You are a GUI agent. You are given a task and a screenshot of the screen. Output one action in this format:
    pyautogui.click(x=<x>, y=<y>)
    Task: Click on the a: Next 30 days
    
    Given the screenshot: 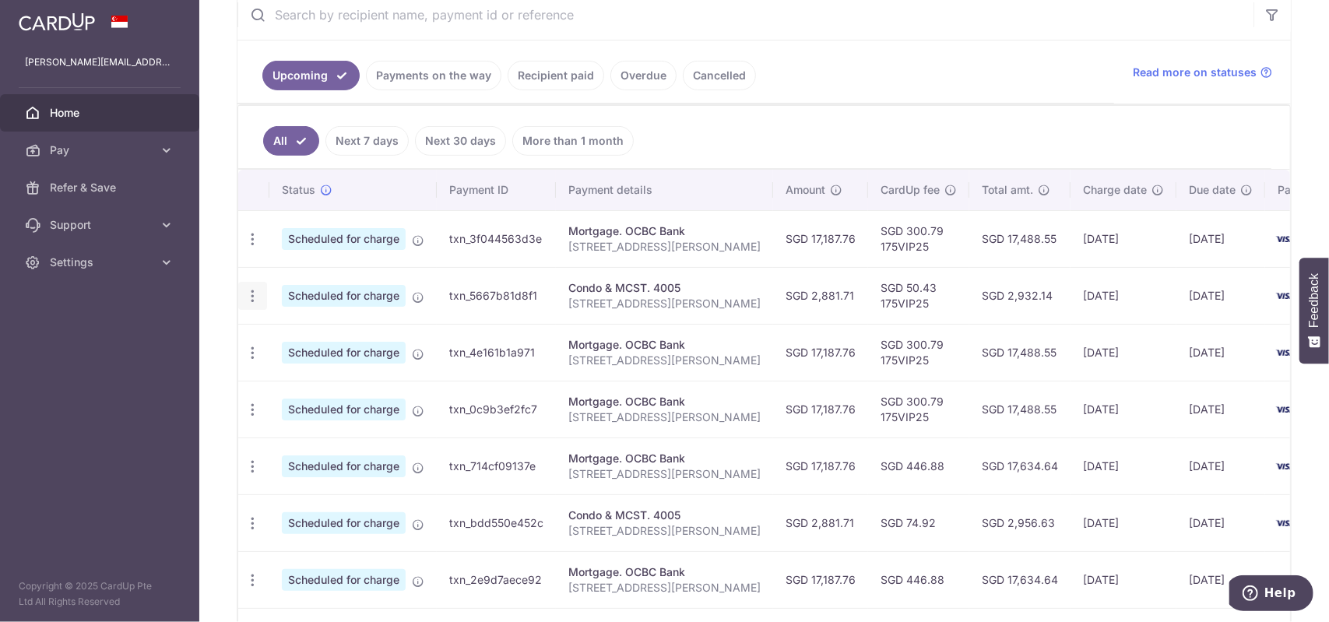 What is the action you would take?
    pyautogui.click(x=460, y=141)
    